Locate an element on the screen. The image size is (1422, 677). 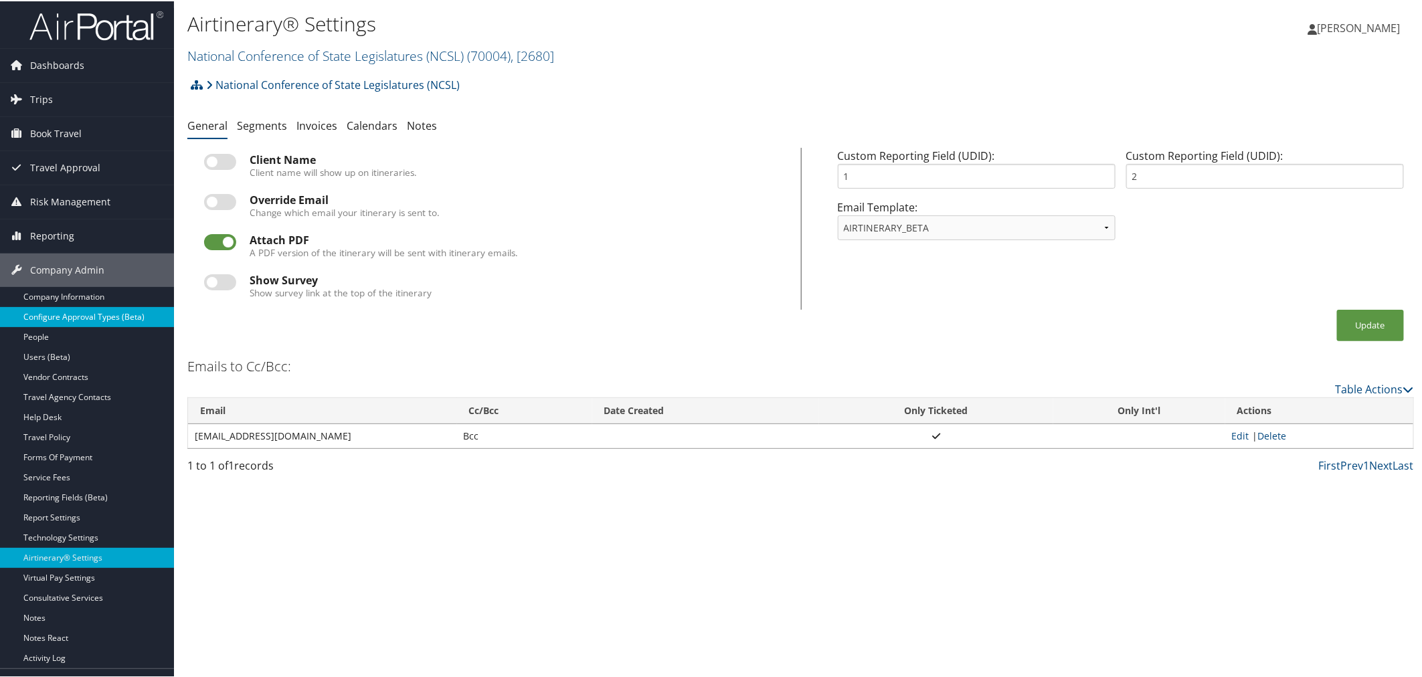
th: Email: activate to sort column ascending is located at coordinates (322, 409).